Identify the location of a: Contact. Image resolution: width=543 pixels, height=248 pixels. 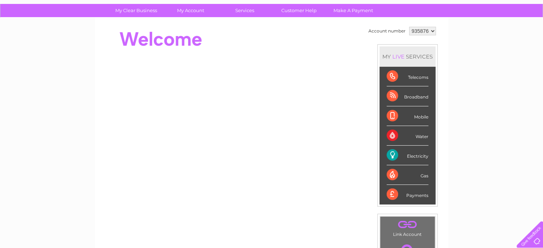
(504, 33).